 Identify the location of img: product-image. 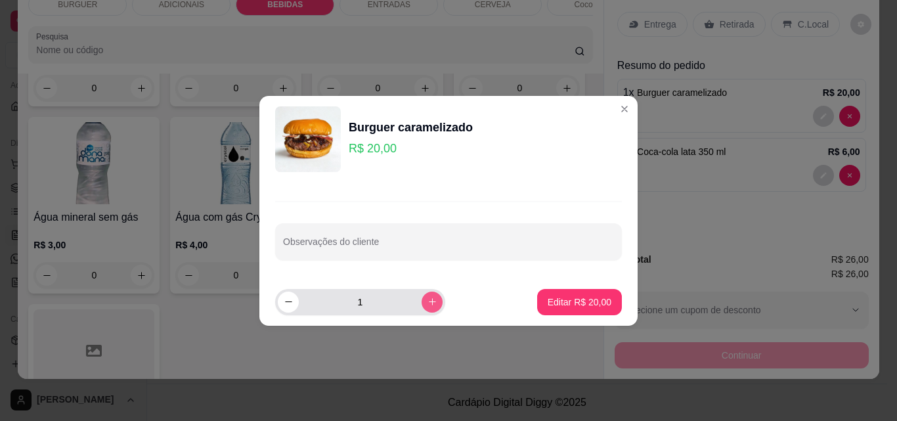
(308, 139).